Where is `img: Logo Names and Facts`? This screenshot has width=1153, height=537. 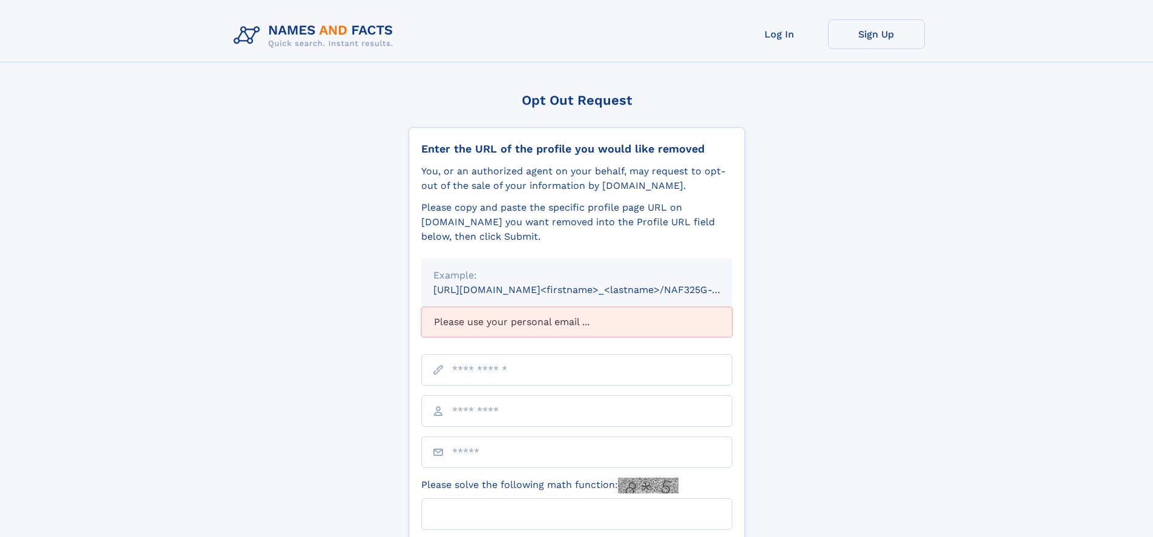 img: Logo Names and Facts is located at coordinates (316, 36).